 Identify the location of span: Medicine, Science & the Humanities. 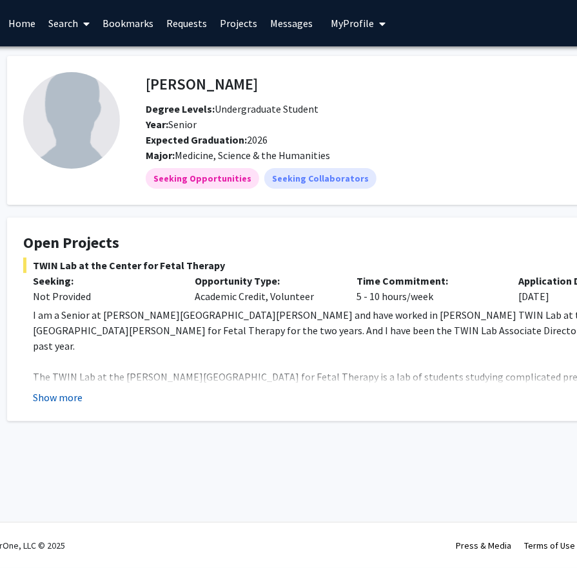
(252, 155).